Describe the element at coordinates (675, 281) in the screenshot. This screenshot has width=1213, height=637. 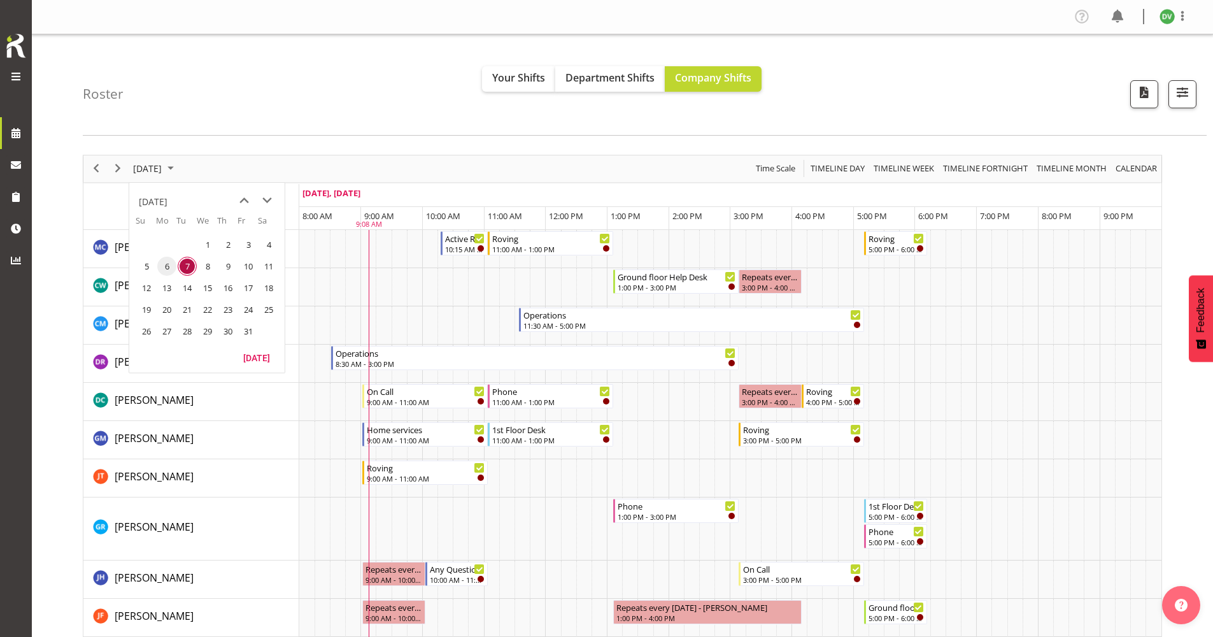
I see `div: Catherine Wilson"s event - Ground floor Help Desk Begin From Tuesday, October 7, 2025 at 1:00:00 ...` at that location.